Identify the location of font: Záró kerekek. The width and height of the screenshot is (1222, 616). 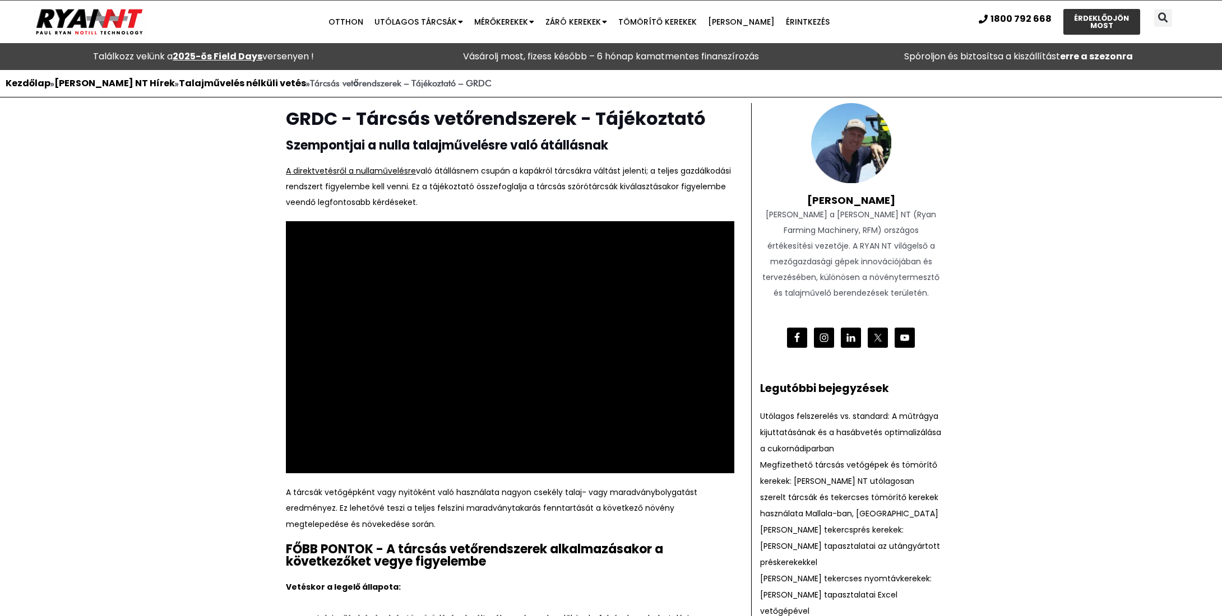
(573, 22).